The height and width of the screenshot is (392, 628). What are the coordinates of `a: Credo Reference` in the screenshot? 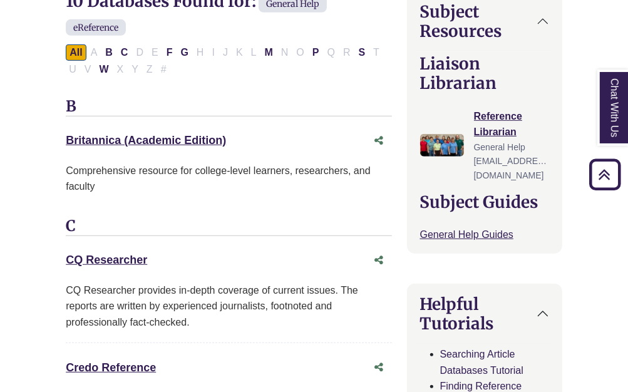 It's located at (111, 367).